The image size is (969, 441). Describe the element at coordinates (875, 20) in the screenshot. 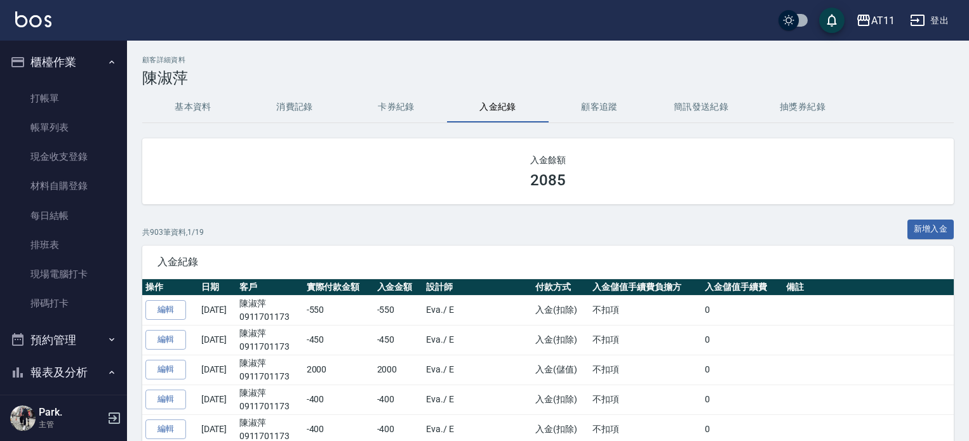

I see `button: AT11` at that location.